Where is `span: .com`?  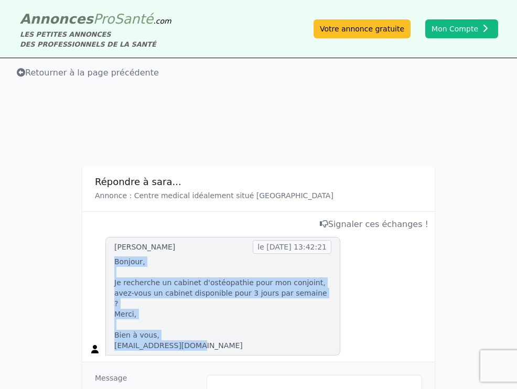
span: .com is located at coordinates (162, 21).